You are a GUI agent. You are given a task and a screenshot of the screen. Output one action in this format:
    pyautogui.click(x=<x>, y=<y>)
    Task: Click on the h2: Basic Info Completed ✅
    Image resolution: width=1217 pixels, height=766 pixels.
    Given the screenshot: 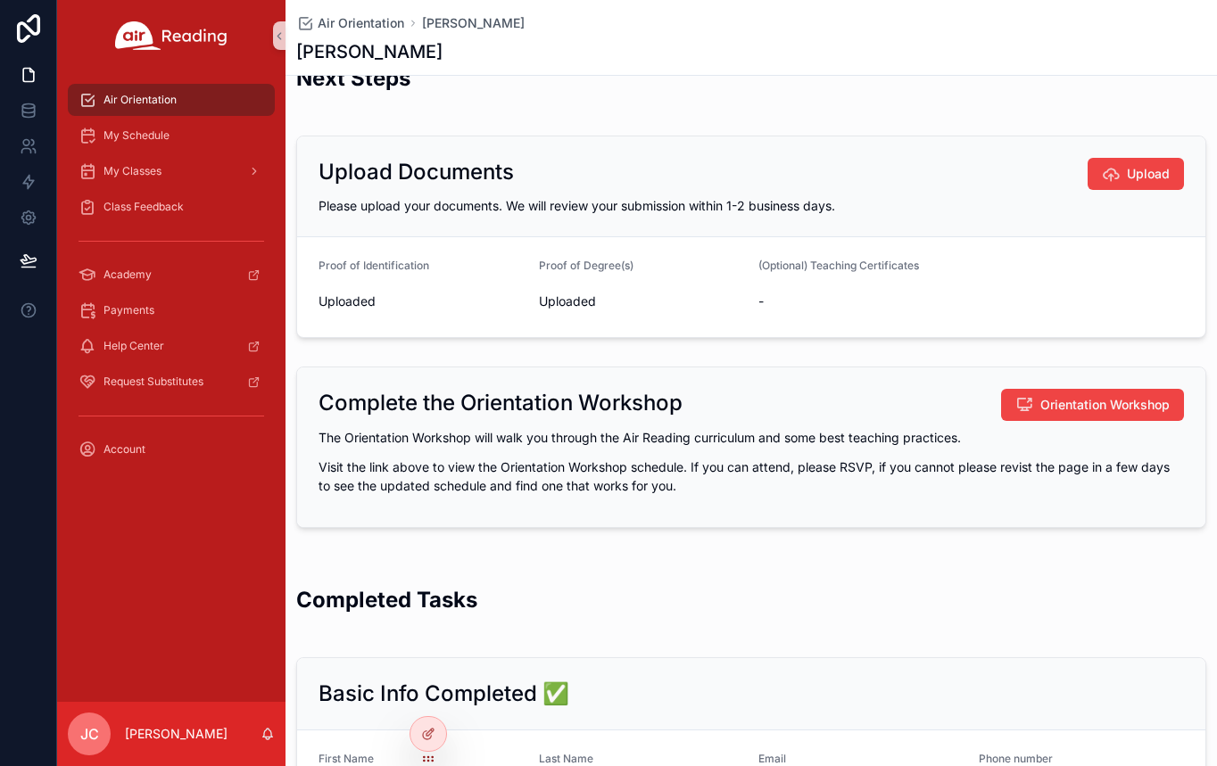 What is the action you would take?
    pyautogui.click(x=443, y=694)
    